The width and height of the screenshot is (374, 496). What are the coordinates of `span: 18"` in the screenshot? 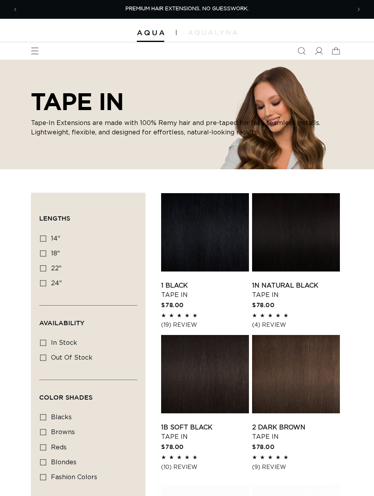 It's located at (55, 254).